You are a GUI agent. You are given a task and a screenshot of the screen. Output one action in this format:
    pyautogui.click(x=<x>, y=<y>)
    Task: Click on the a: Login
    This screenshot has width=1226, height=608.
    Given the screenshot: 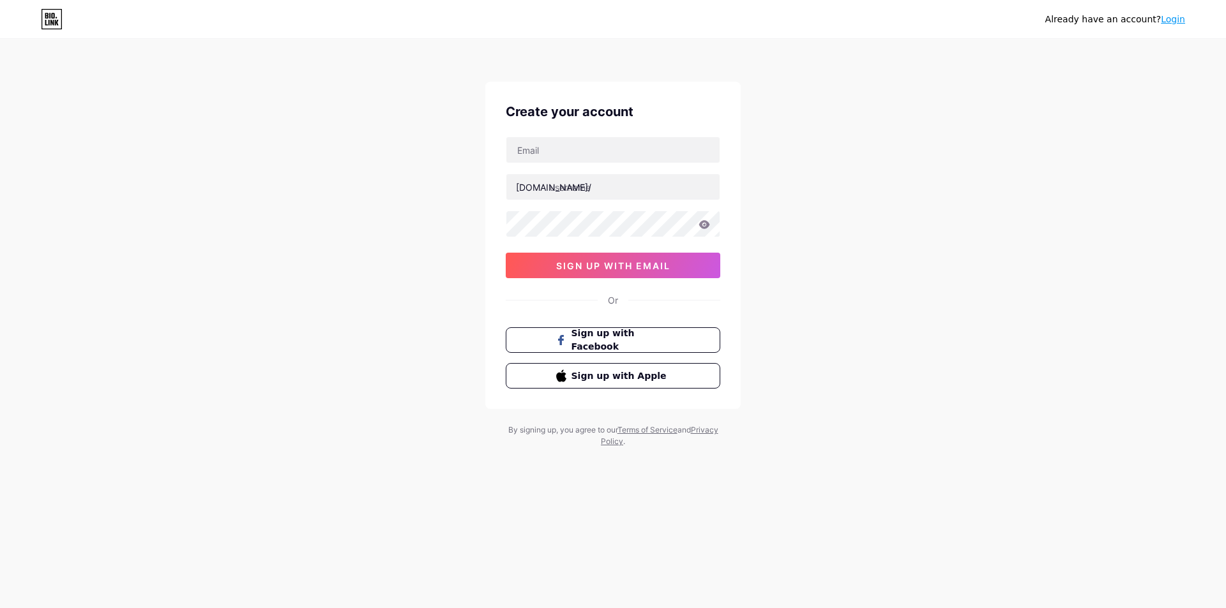 What is the action you would take?
    pyautogui.click(x=1173, y=19)
    